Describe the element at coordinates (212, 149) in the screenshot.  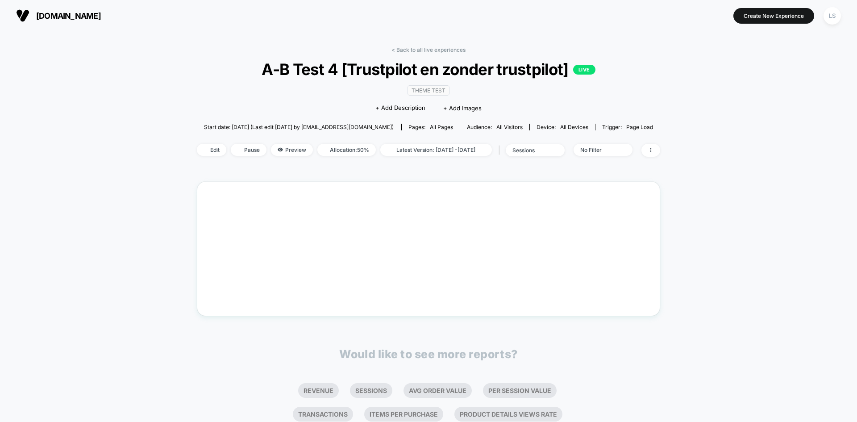
I see `span: Edit` at that location.